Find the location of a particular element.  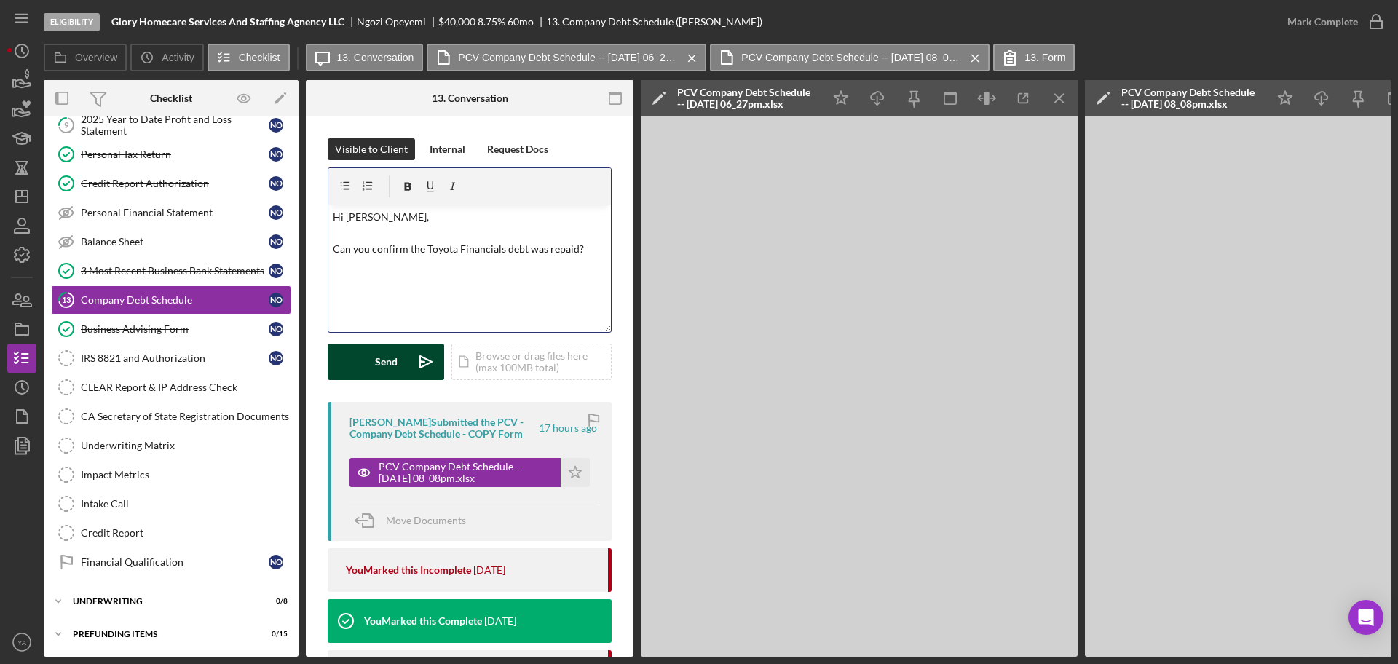

div: Credit Report is located at coordinates (186, 533).